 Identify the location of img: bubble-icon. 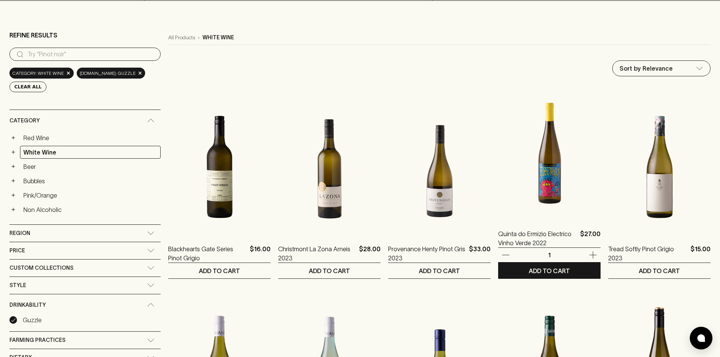
(701, 338).